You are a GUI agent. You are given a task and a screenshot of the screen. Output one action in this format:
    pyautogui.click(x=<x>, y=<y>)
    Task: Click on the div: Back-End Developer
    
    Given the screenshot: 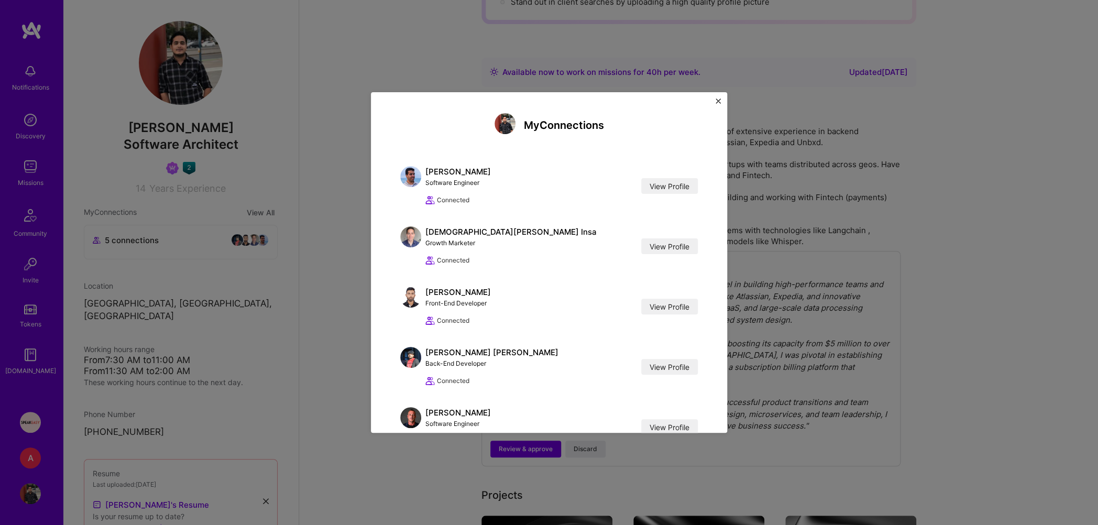 What is the action you would take?
    pyautogui.click(x=492, y=363)
    